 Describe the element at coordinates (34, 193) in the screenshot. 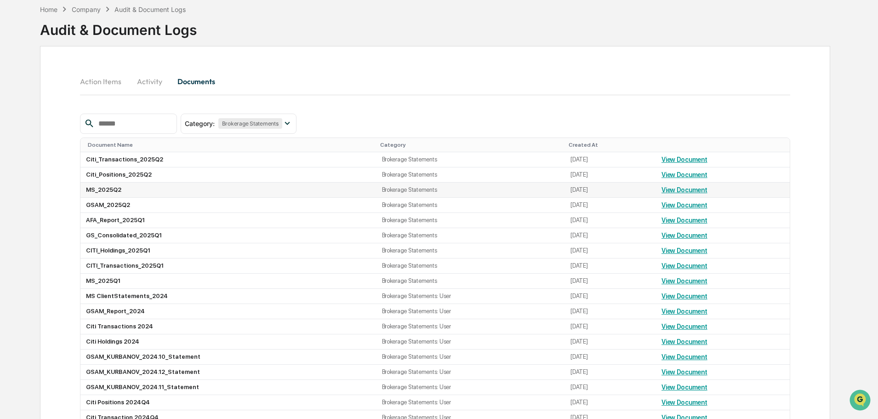

I see `a: 🖐️Preclearance` at that location.